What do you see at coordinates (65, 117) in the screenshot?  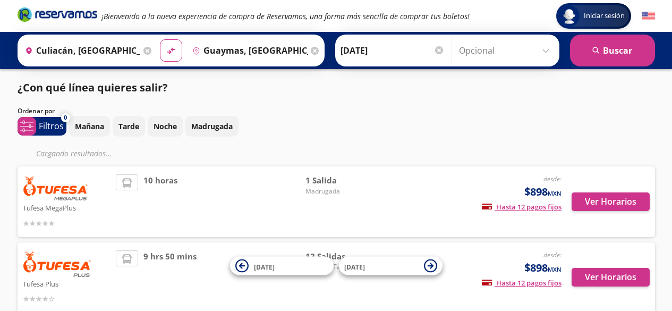 I see `span: 0` at bounding box center [65, 117].